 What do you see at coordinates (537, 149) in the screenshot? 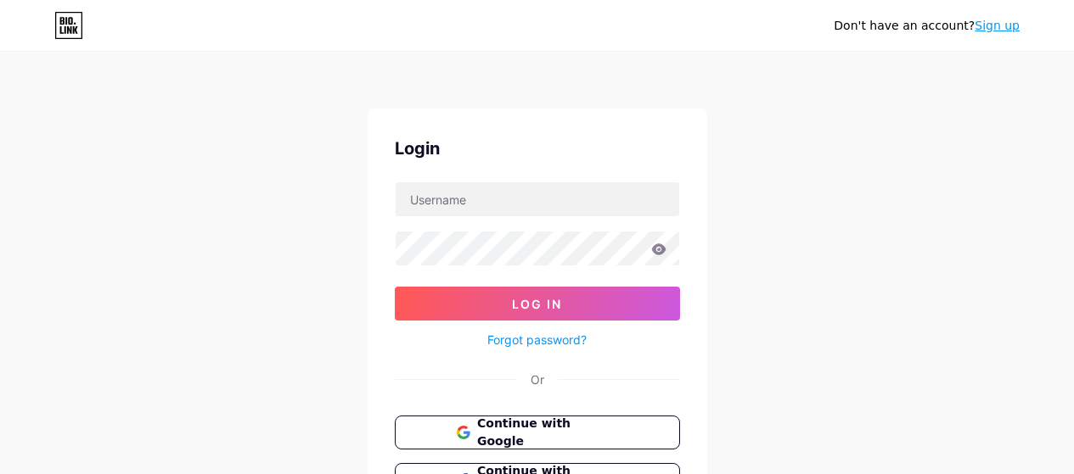
I see `div: Login` at bounding box center [537, 149].